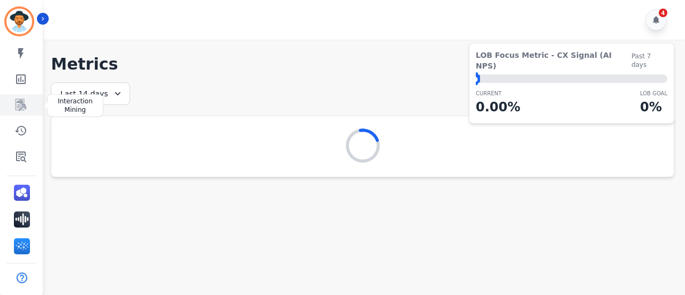  Describe the element at coordinates (653, 93) in the screenshot. I see `p: LOB Goal` at that location.